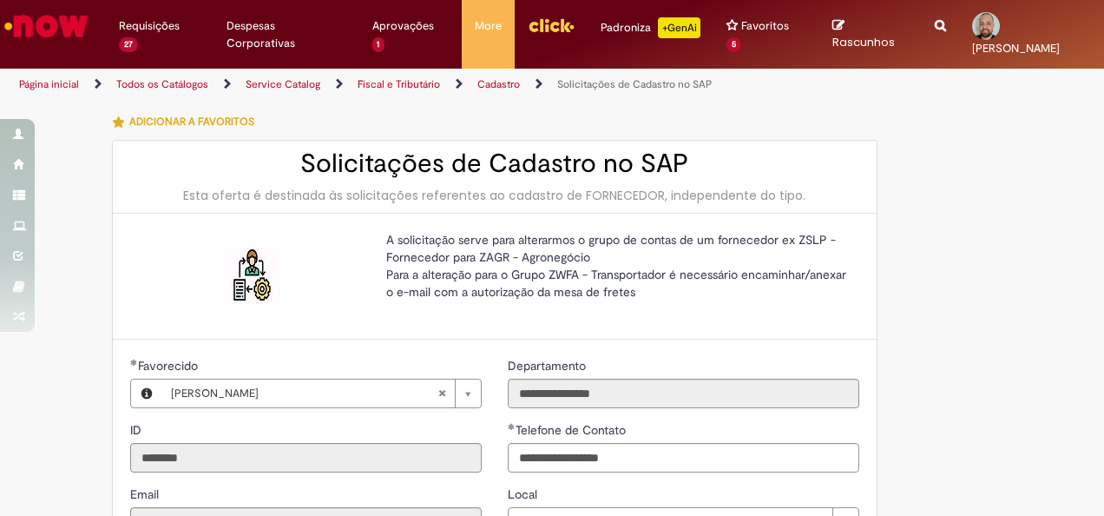  Describe the element at coordinates (137, 430) in the screenshot. I see `label: Somente leitura - ID` at that location.